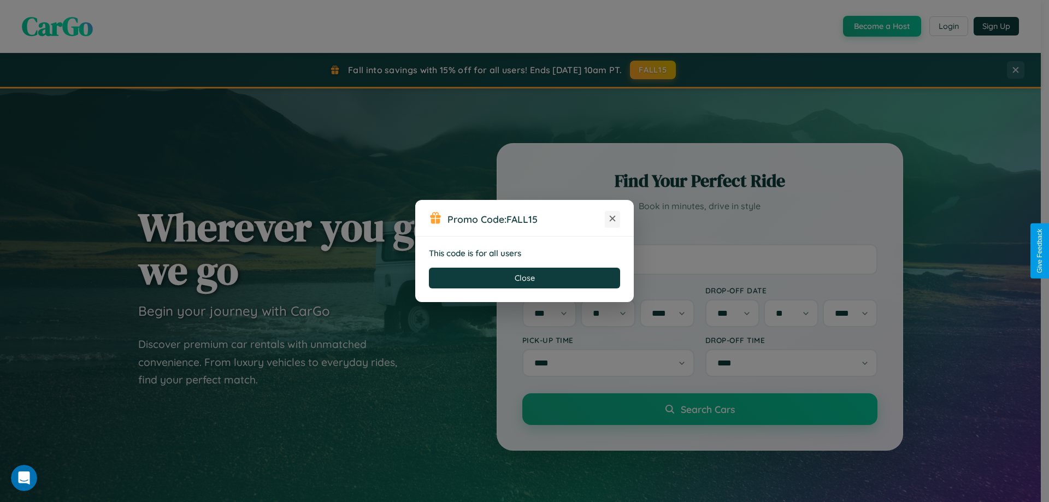  Describe the element at coordinates (525, 278) in the screenshot. I see `button: Close` at that location.